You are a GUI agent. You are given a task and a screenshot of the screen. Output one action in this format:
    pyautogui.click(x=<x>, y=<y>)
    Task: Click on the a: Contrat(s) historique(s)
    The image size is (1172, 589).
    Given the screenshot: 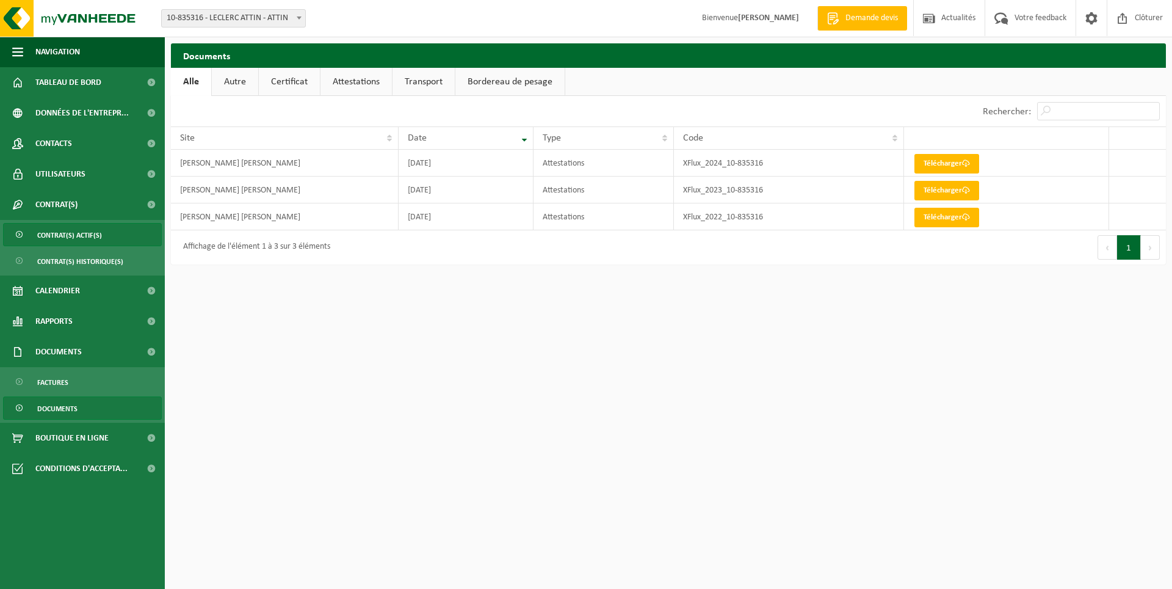 What is the action you would take?
    pyautogui.click(x=82, y=261)
    